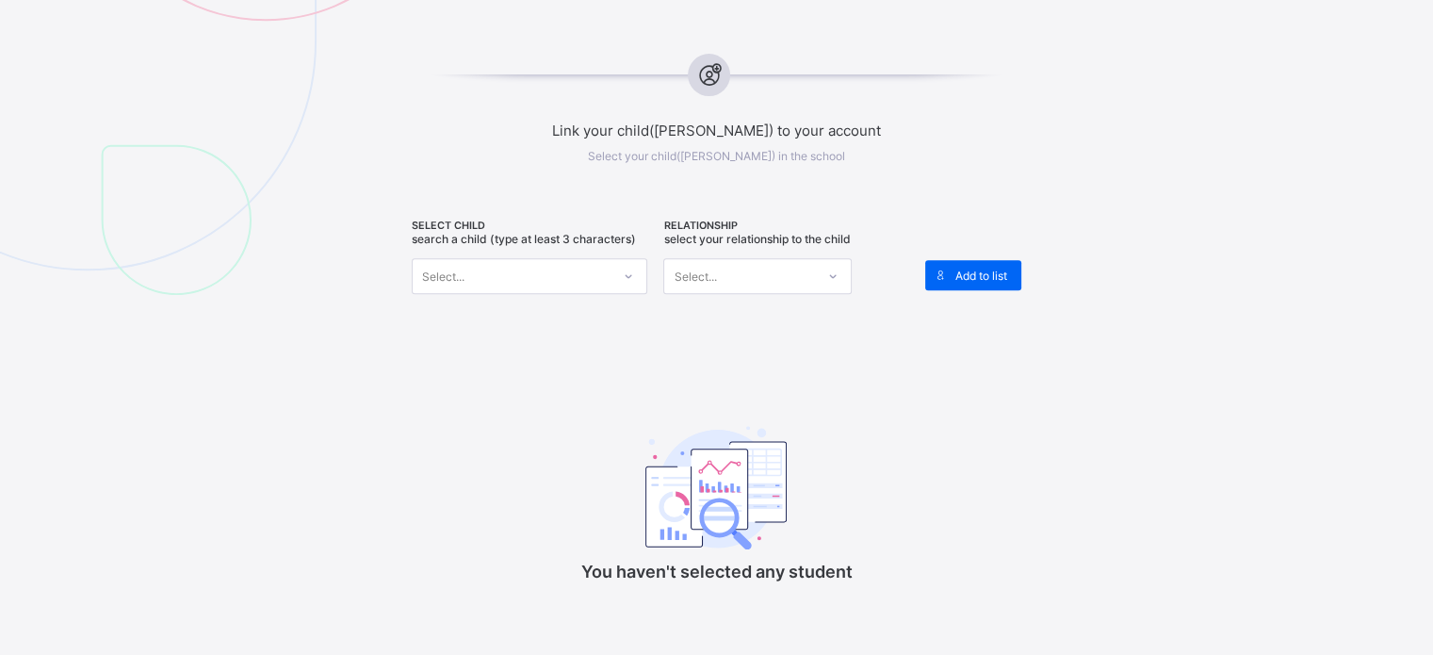 Image resolution: width=1433 pixels, height=655 pixels. What do you see at coordinates (716, 492) in the screenshot?
I see `div: You haven't selected any student` at bounding box center [716, 492].